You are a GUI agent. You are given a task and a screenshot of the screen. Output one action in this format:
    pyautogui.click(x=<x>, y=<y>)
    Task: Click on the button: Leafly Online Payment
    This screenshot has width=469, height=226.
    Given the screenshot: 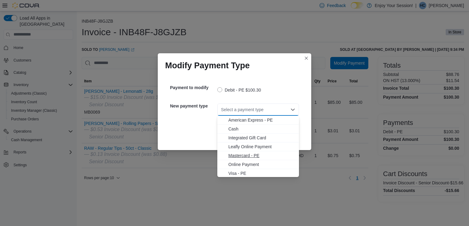 What is the action you would take?
    pyautogui.click(x=258, y=147)
    